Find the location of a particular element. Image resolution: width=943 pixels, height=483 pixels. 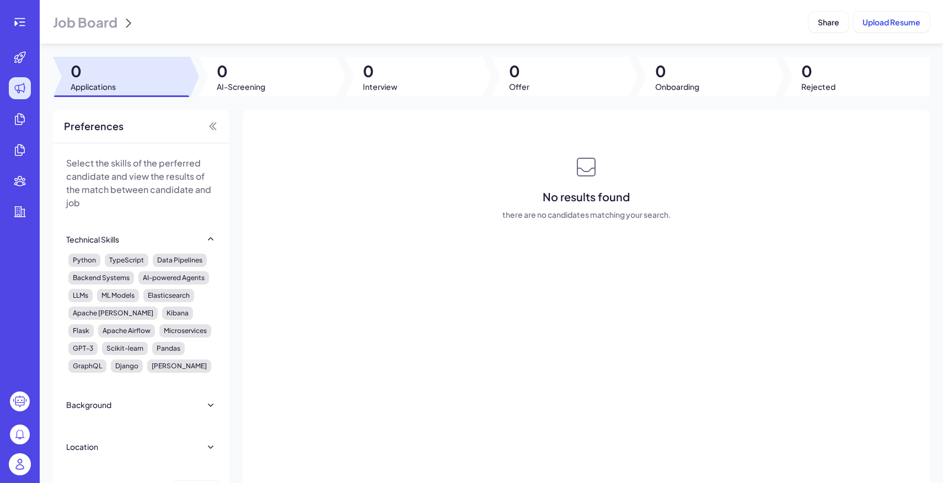

span: Upload Resume is located at coordinates (891, 22).